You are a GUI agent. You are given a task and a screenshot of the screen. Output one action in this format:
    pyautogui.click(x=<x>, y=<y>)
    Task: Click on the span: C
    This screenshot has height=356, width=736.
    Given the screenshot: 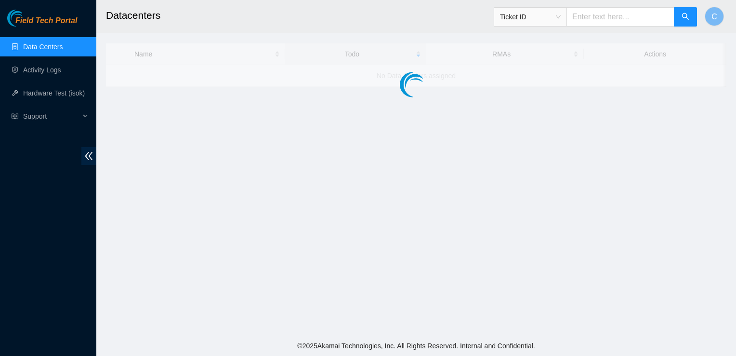 What is the action you would take?
    pyautogui.click(x=715, y=16)
    